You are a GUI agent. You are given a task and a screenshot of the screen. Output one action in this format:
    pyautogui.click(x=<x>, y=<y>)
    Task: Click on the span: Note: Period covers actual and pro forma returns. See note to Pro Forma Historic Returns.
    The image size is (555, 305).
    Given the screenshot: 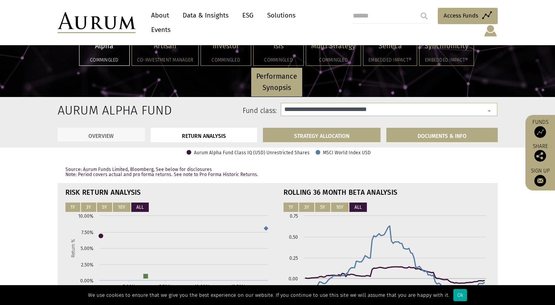 What is the action you would take?
    pyautogui.click(x=162, y=174)
    